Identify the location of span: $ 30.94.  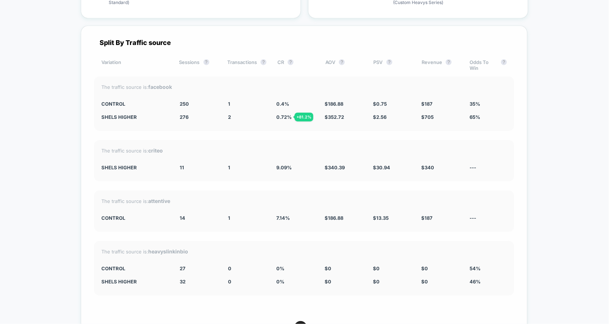
(381, 167).